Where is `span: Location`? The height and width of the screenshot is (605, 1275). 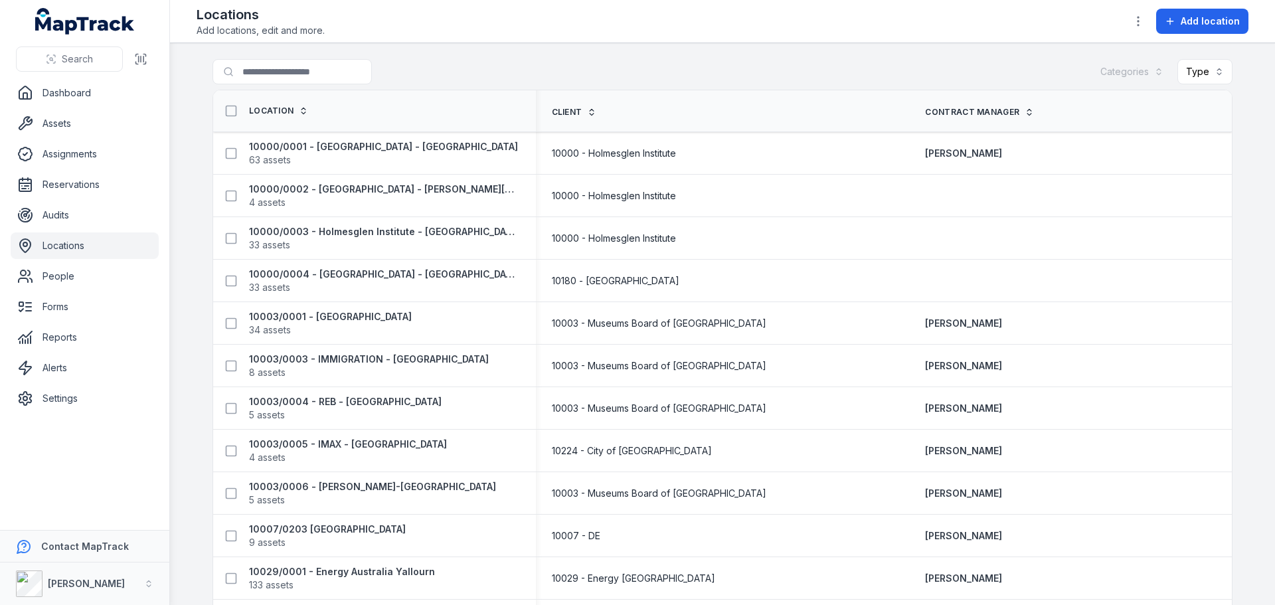
span: Location is located at coordinates (271, 111).